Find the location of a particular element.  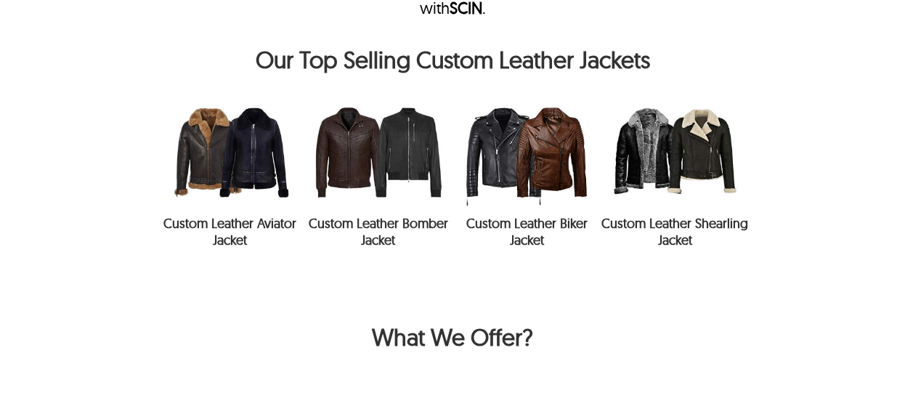

img: Custom Leather Aviator Jacket is located at coordinates (230, 152).